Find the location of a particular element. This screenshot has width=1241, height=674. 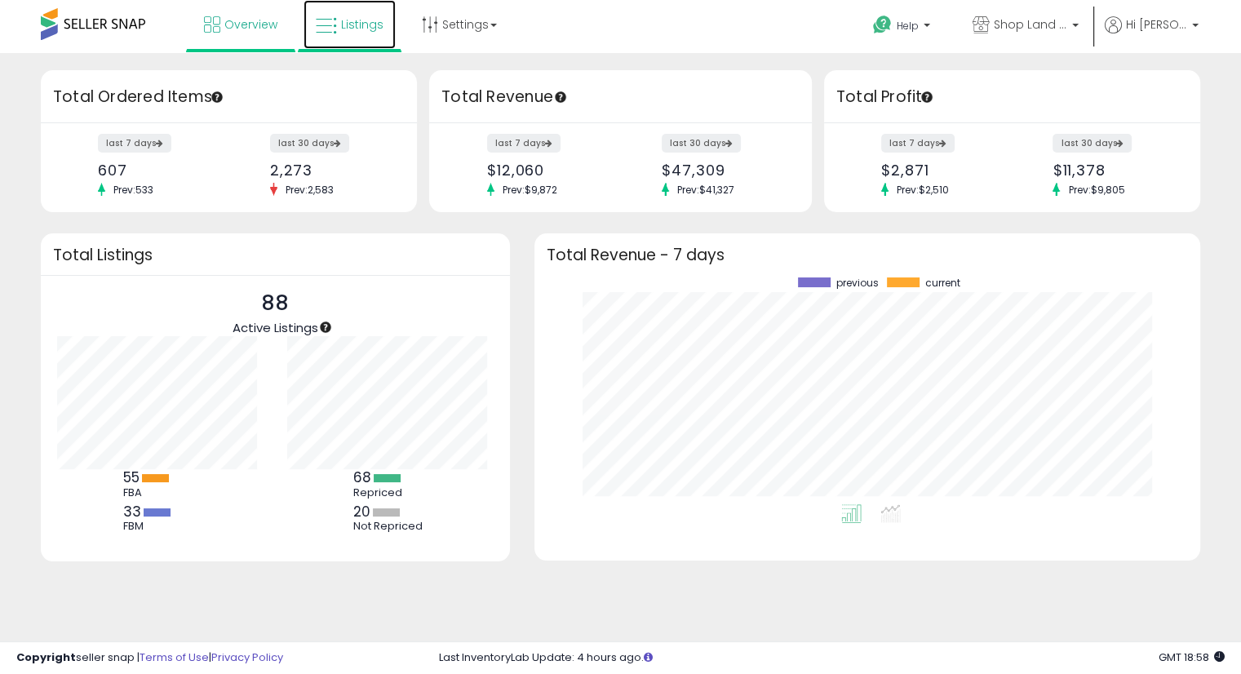

span: 2025-08-11 18:58 GMT is located at coordinates (1191, 657).